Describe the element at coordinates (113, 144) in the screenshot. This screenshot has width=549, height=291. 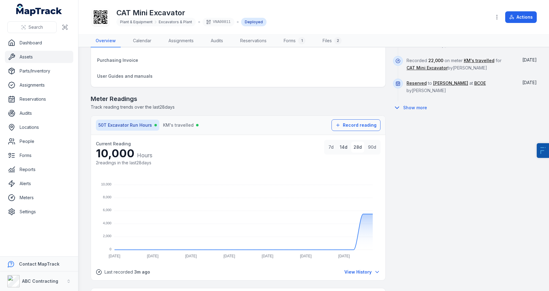
I see `span: Current Reading` at that location.